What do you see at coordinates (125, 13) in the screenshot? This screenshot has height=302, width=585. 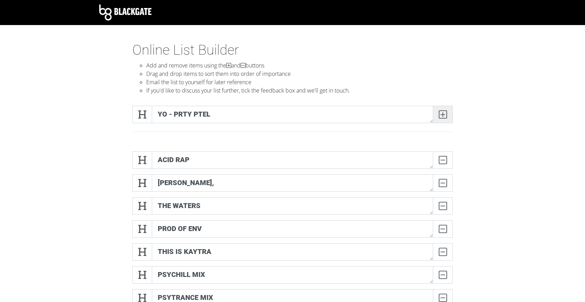 I see `img: Blackgate` at bounding box center [125, 13].